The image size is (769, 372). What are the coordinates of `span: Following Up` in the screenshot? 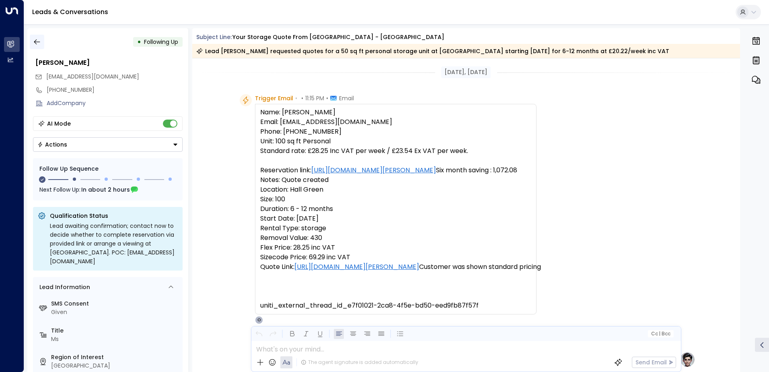 It's located at (161, 42).